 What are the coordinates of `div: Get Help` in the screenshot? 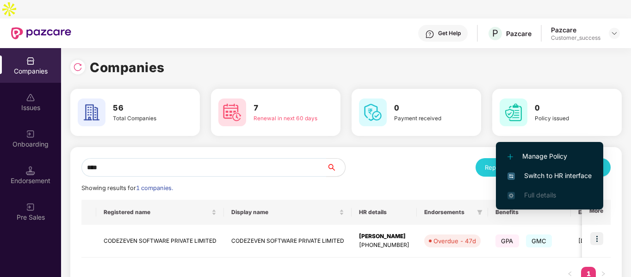 It's located at (449, 33).